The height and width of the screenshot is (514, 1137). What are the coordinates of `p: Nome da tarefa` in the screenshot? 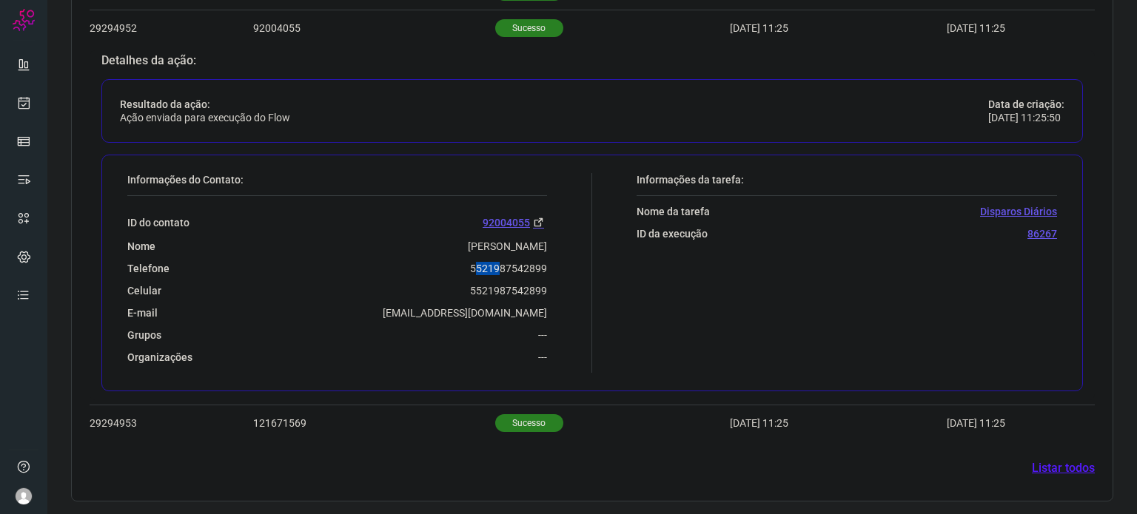 It's located at (673, 212).